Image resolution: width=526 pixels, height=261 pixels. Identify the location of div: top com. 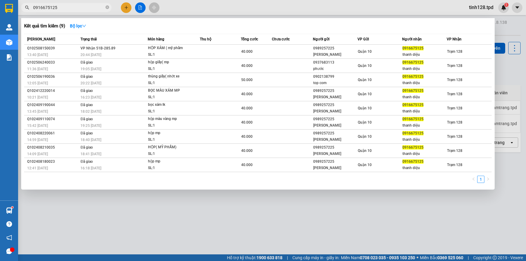
(335, 83).